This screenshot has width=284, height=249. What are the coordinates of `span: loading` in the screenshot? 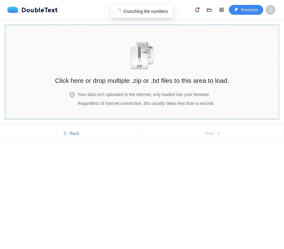 It's located at (119, 11).